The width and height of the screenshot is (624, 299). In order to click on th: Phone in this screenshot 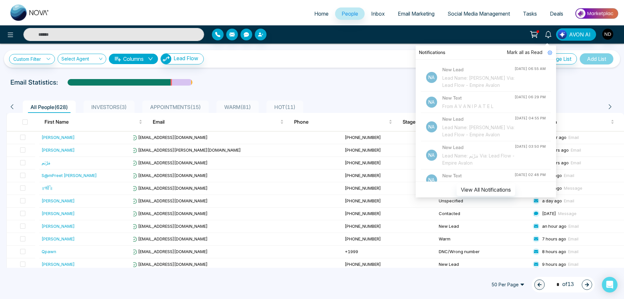, I will do `click(343, 122)`.